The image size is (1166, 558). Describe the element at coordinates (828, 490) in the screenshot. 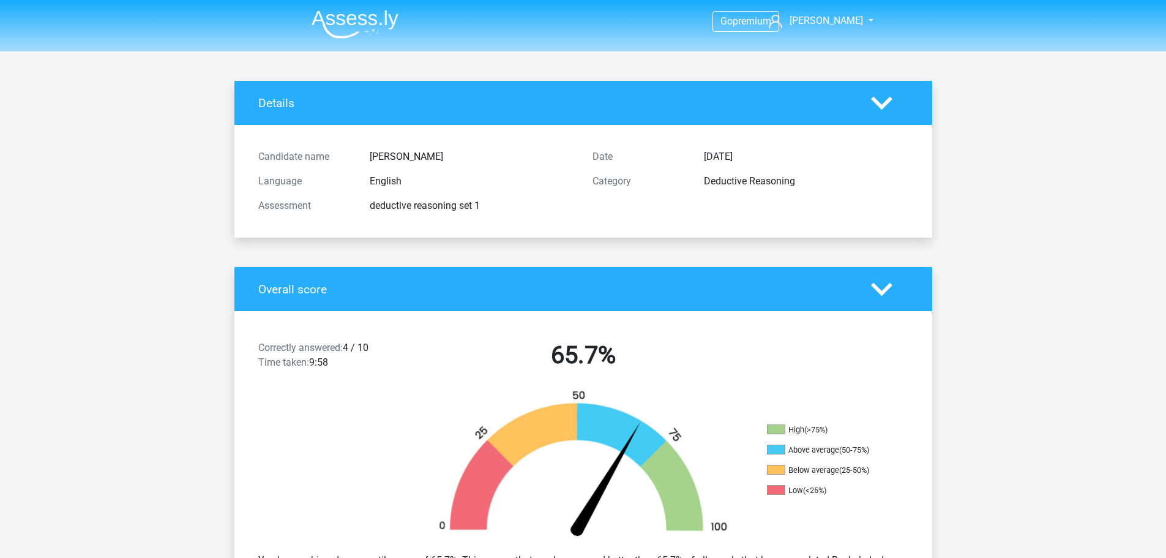

I see `li: Low` at that location.